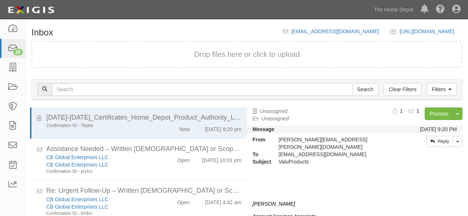 This screenshot has width=468, height=216. Describe the element at coordinates (338, 162) in the screenshot. I see `div: ValuProducts` at that location.